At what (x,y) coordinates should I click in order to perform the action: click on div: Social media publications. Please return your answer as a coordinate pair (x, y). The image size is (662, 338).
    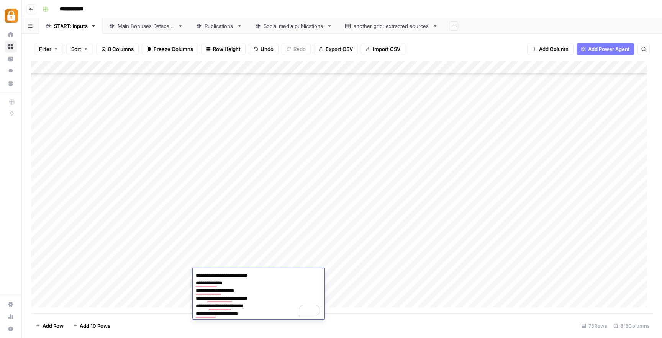
    Looking at the image, I should click on (294, 26).